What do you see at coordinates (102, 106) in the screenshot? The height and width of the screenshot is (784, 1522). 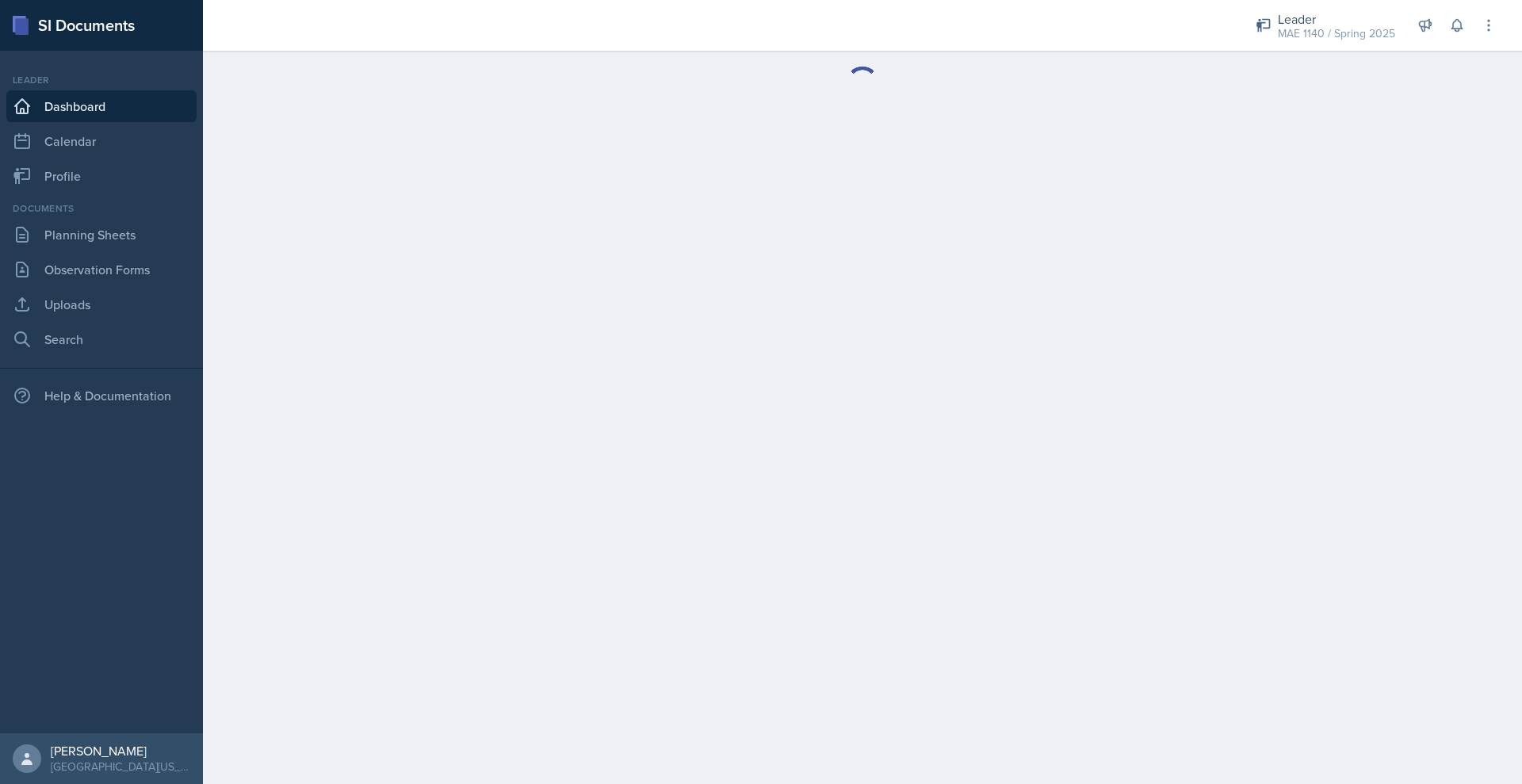 I see `a: Dashboard` at bounding box center [102, 106].